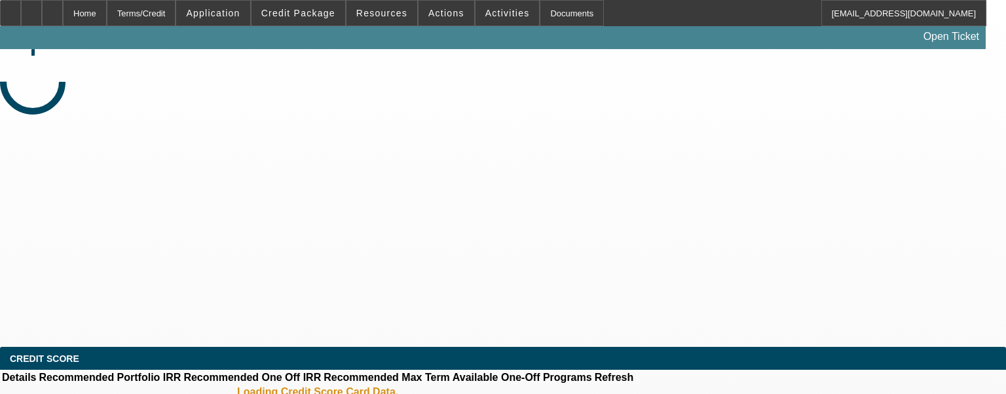  What do you see at coordinates (382, 13) in the screenshot?
I see `span: Resources` at bounding box center [382, 13].